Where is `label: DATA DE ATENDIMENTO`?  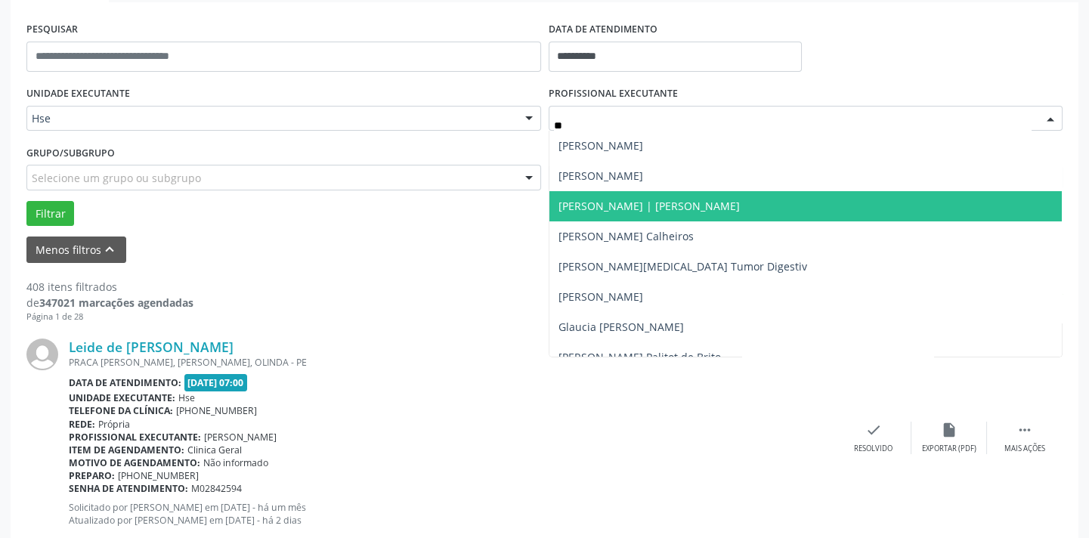
label: DATA DE ATENDIMENTO is located at coordinates (603, 29).